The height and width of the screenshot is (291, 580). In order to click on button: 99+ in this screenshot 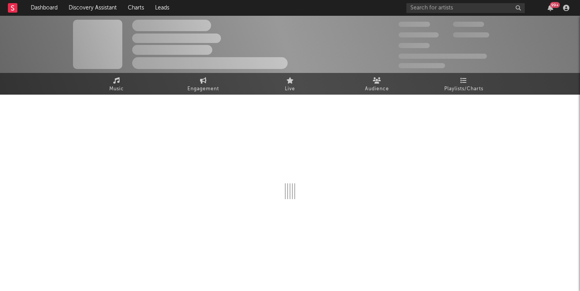, I will do `click(550, 8)`.